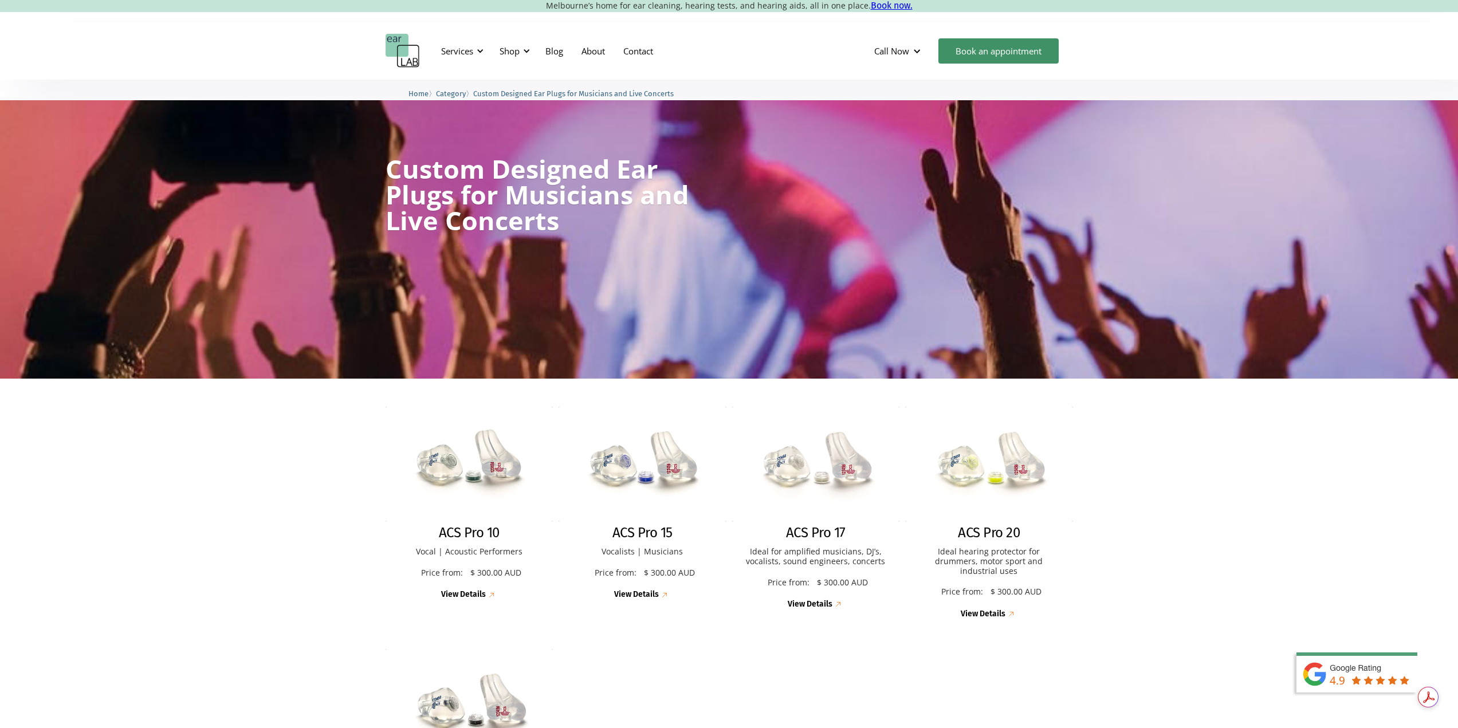  What do you see at coordinates (451, 93) in the screenshot?
I see `span: Category` at bounding box center [451, 93].